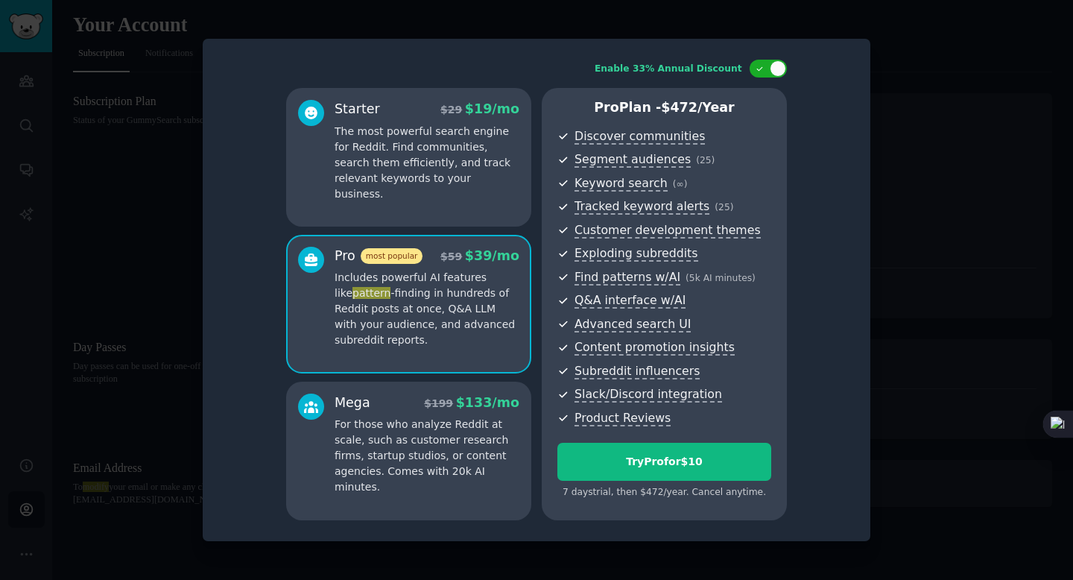 The image size is (1073, 580). I want to click on span: $ 133 /mo, so click(487, 402).